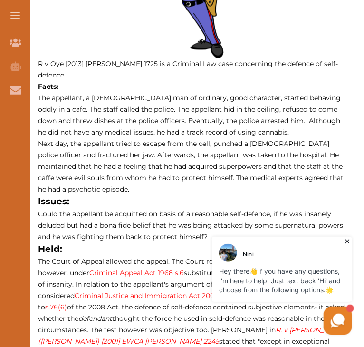 Image resolution: width=364 pixels, height=347 pixels. I want to click on p: Hey there If you have any questions, I'm here to help! Just text back 'Hi' and choose from the fo..., so click(146, 46).